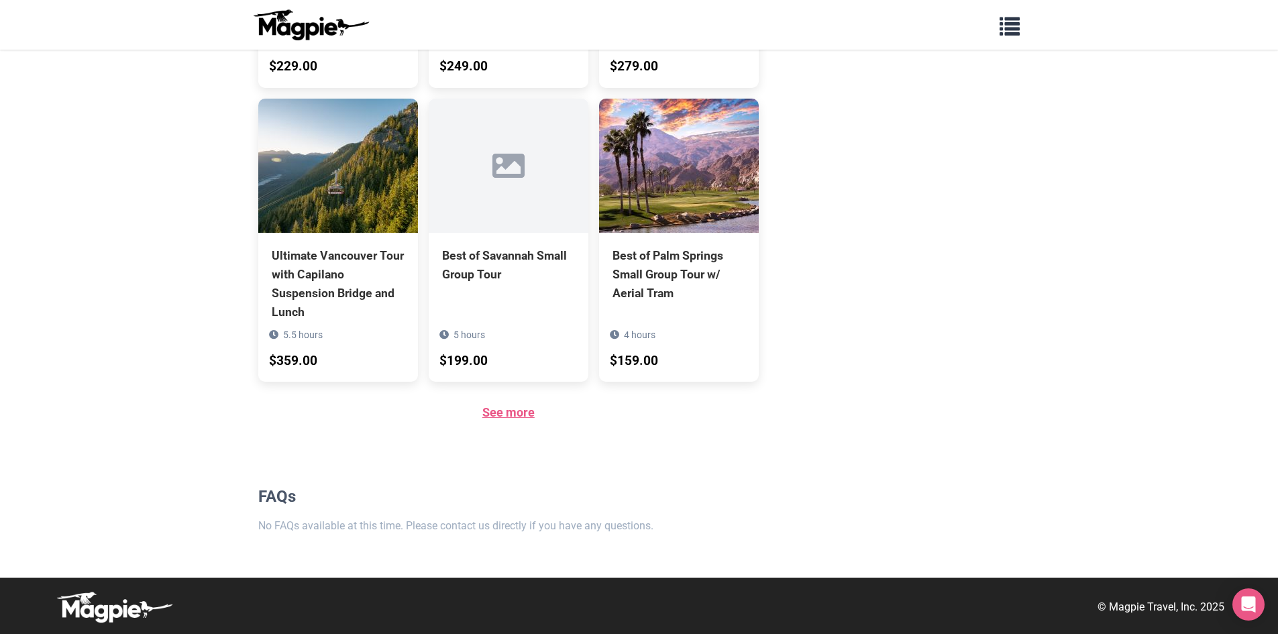 The image size is (1278, 634). Describe the element at coordinates (508, 496) in the screenshot. I see `h2: FAQs` at that location.